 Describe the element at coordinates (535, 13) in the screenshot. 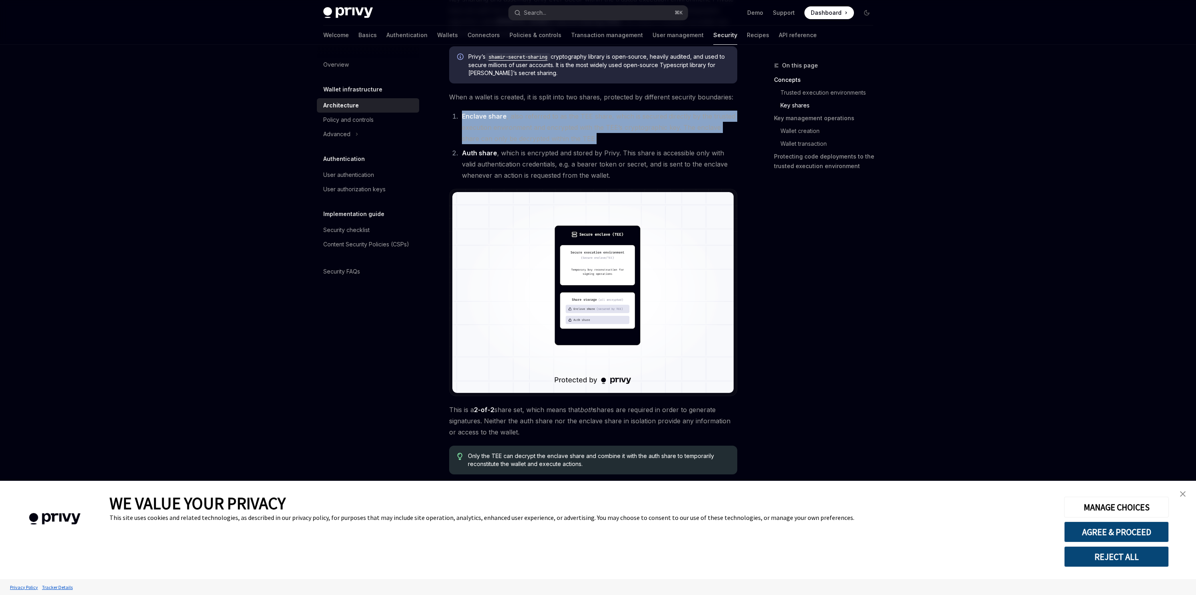

I see `div: Search...` at that location.